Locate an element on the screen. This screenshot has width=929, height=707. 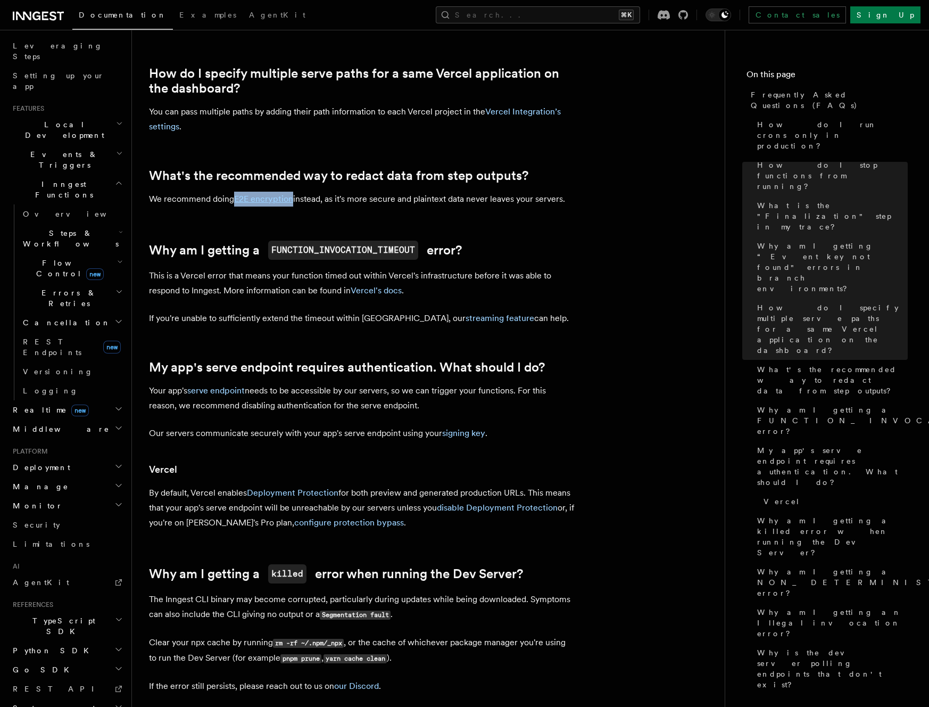
h4: On this page is located at coordinates (827, 77).